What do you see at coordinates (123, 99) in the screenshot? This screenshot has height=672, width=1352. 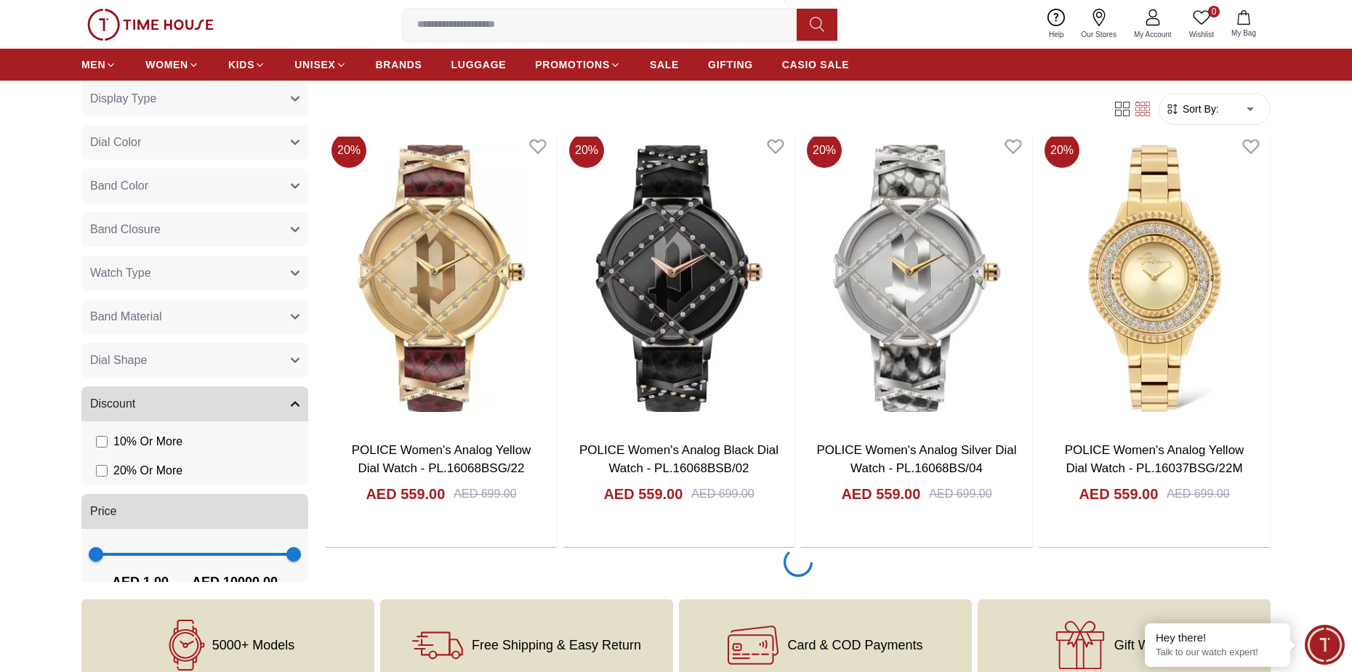 I see `span: Display Type` at bounding box center [123, 99].